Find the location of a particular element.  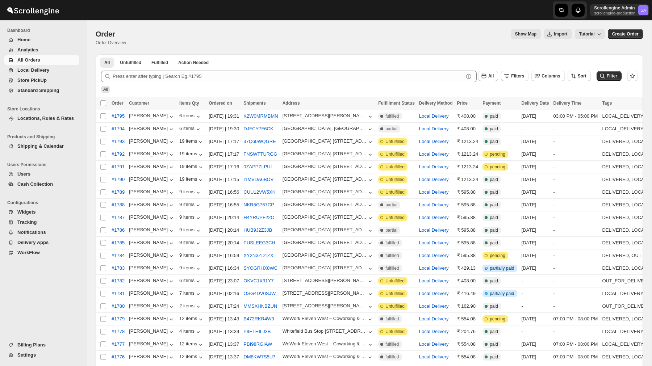

span: #1791 is located at coordinates (118, 167).